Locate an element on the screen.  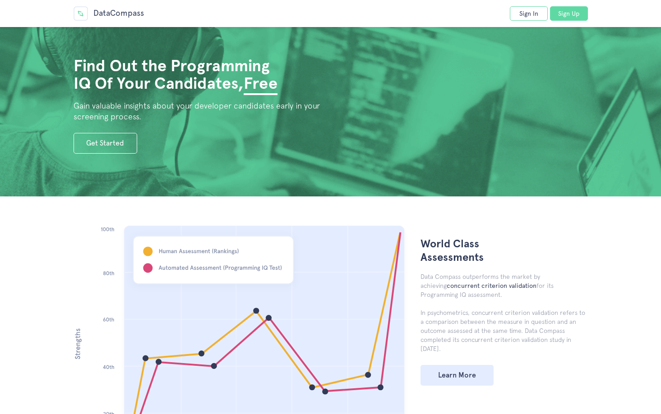
h2: Gain valuable insights about your developer candidates early in your screening process. is located at coordinates (202, 111).